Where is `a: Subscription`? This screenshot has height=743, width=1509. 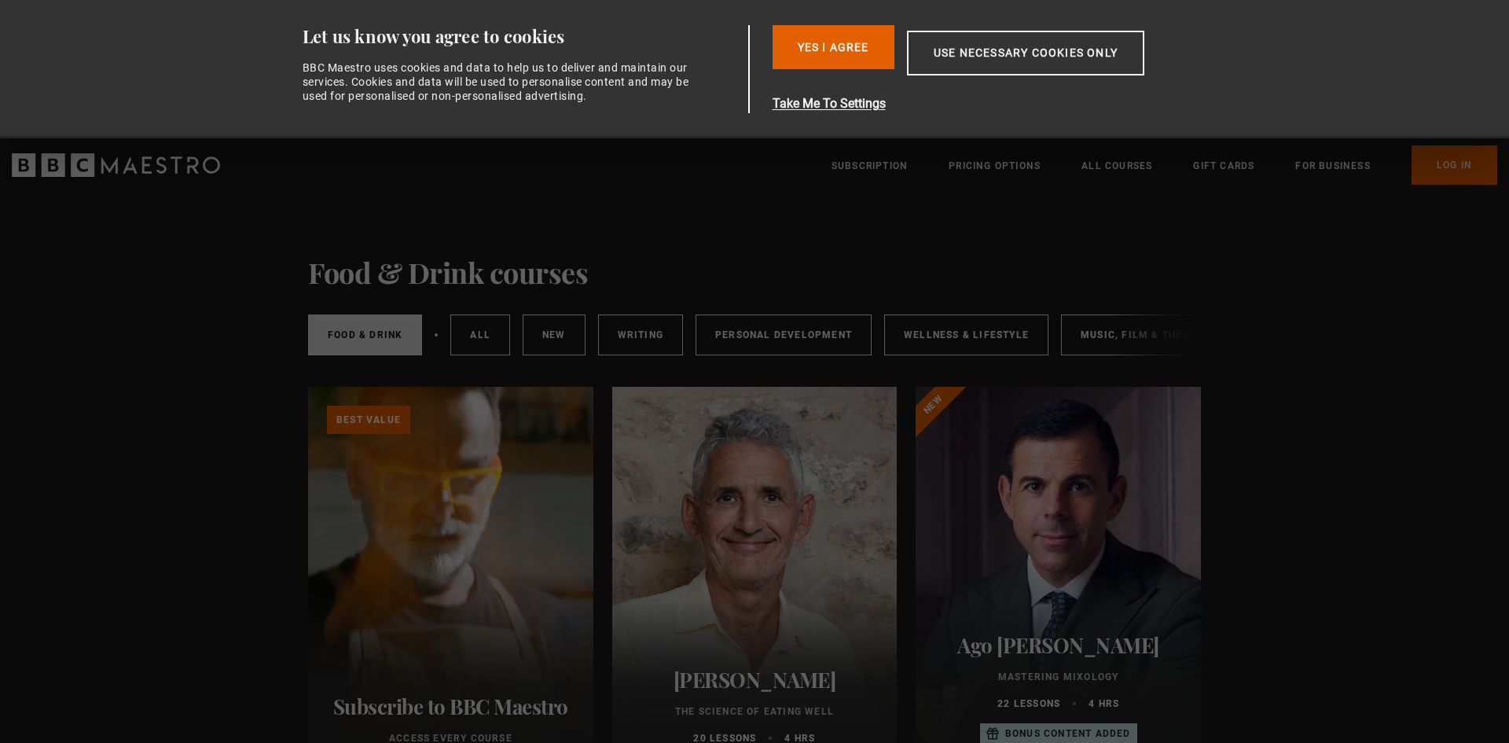 a: Subscription is located at coordinates (869, 166).